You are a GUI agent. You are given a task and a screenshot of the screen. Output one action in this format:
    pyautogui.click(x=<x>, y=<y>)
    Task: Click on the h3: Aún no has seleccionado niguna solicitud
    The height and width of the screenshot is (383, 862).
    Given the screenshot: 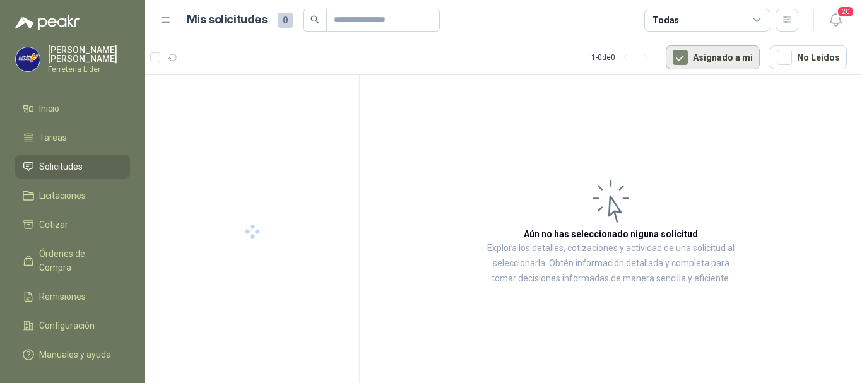 What is the action you would take?
    pyautogui.click(x=611, y=234)
    